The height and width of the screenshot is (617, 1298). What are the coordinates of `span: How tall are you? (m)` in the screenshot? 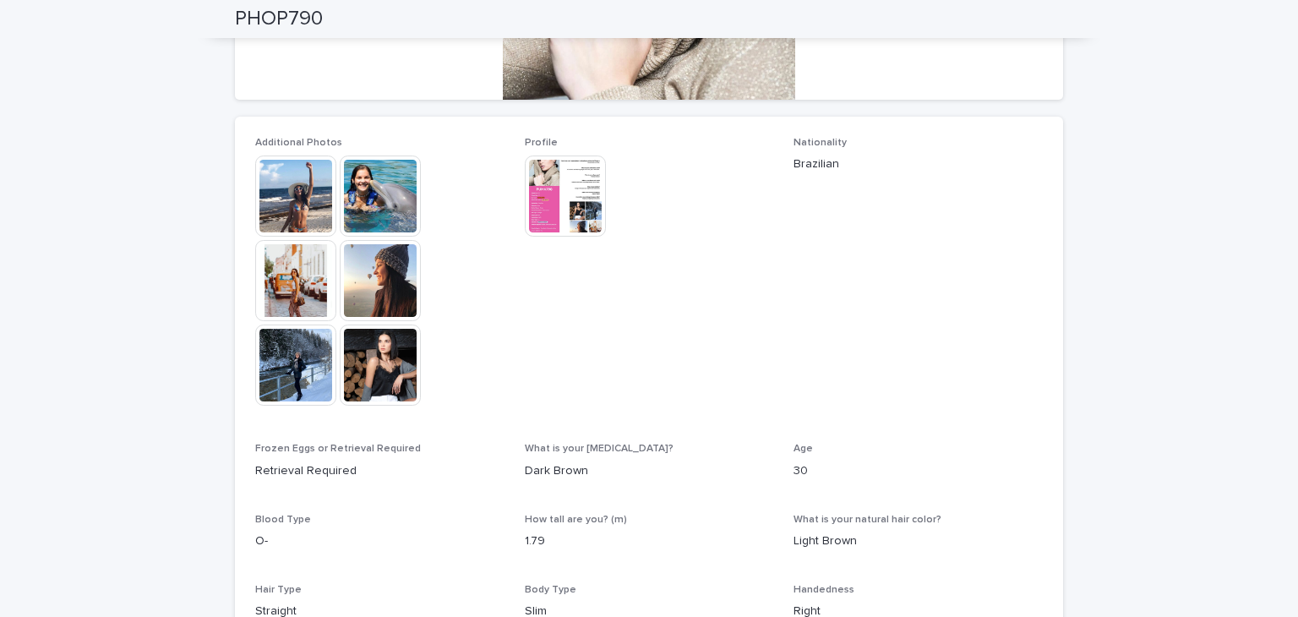 It's located at (576, 520).